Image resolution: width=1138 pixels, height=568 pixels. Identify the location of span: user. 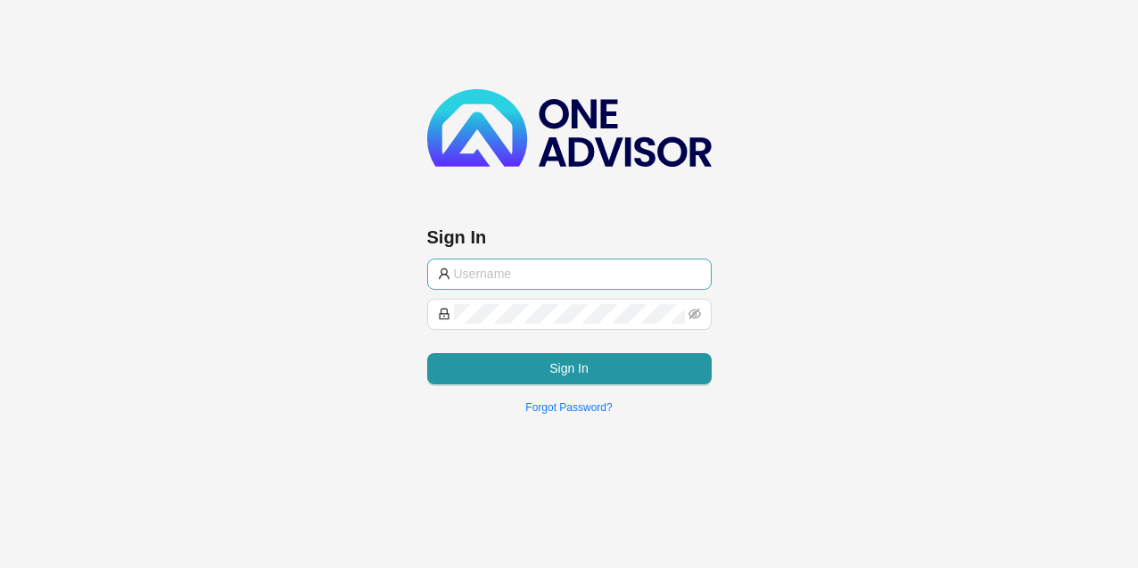
(444, 274).